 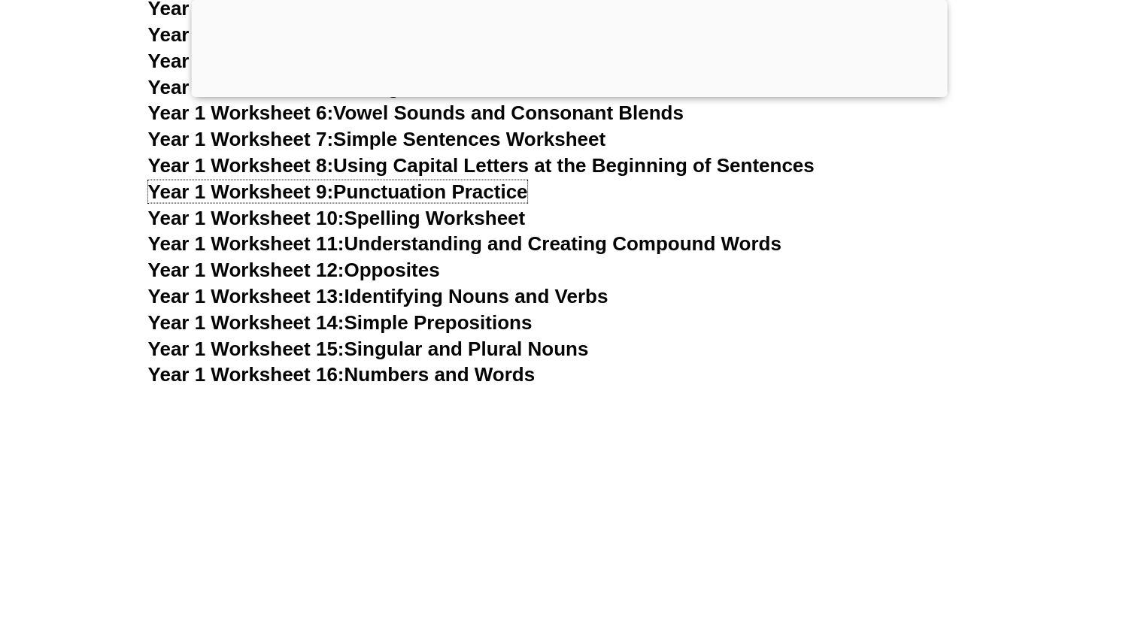 What do you see at coordinates (377, 139) in the screenshot?
I see `a: Year 1 Worksheet 7:Simple Sentences Worksheet` at bounding box center [377, 139].